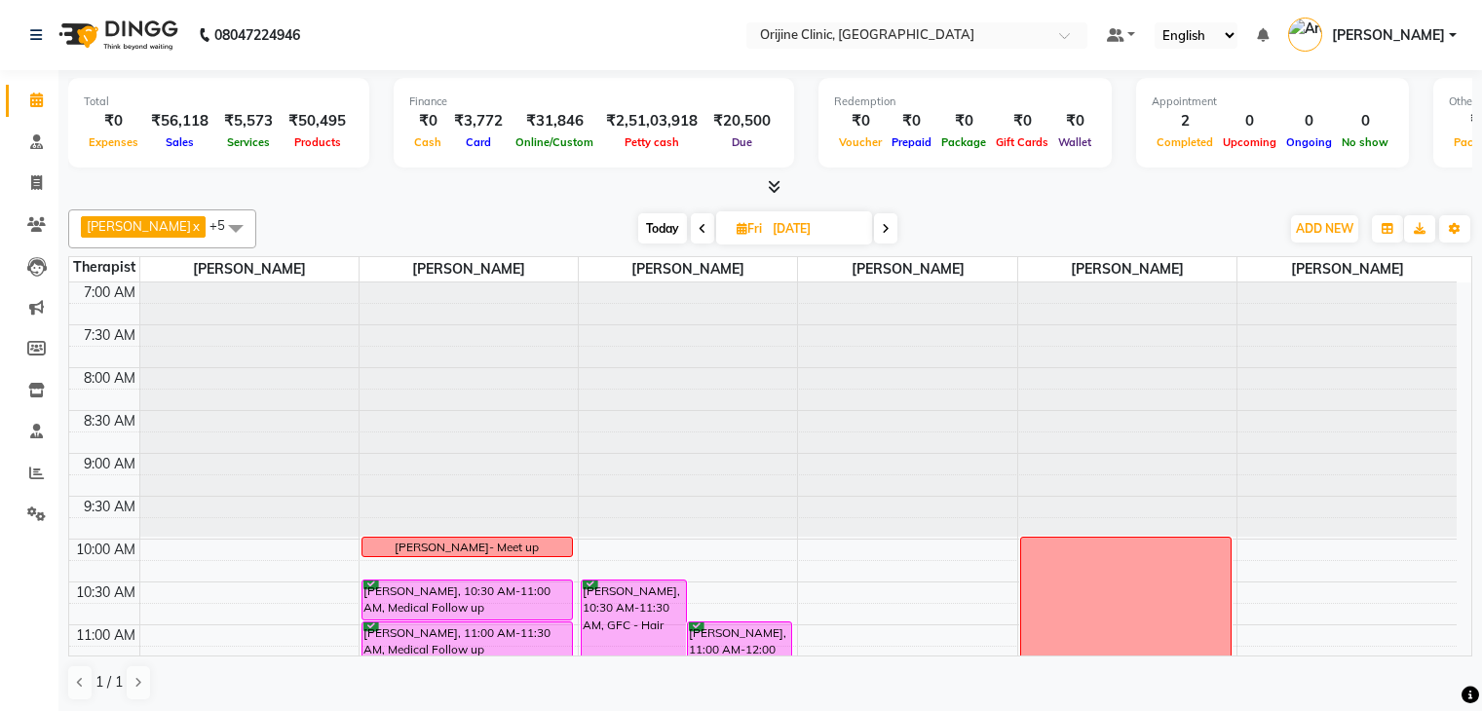 The width and height of the screenshot is (1482, 711). What do you see at coordinates (1075, 142) in the screenshot?
I see `span: Wallet` at bounding box center [1075, 142].